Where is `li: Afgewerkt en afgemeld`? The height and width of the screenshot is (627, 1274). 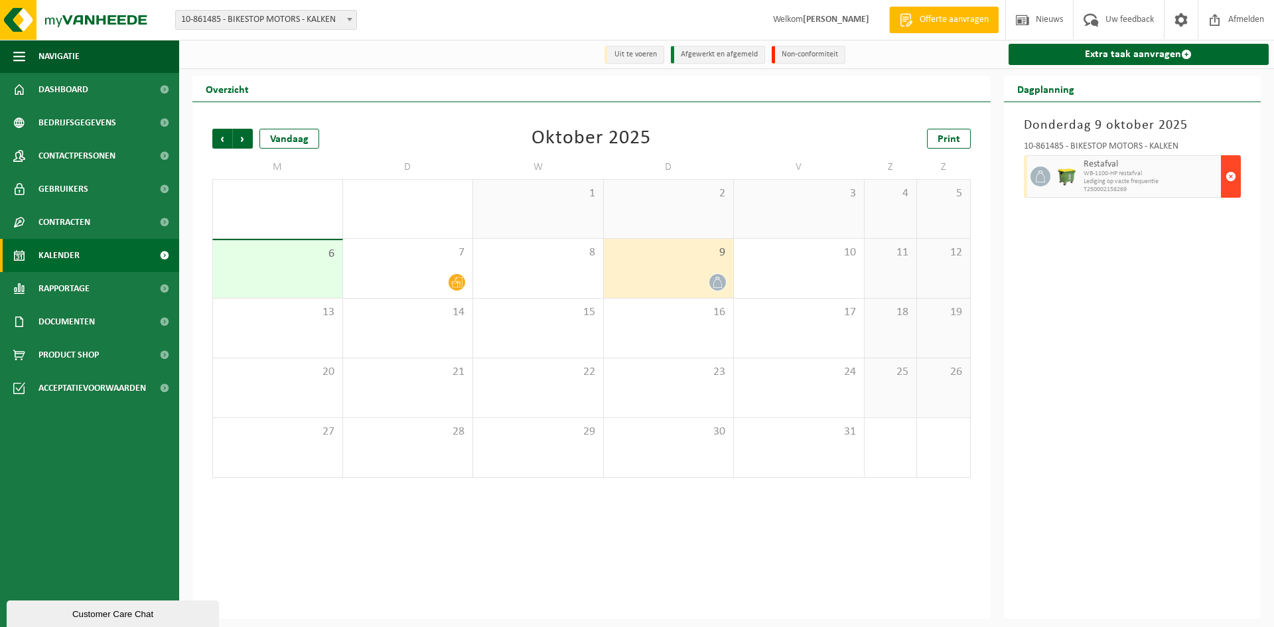
li: Afgewerkt en afgemeld is located at coordinates (718, 54).